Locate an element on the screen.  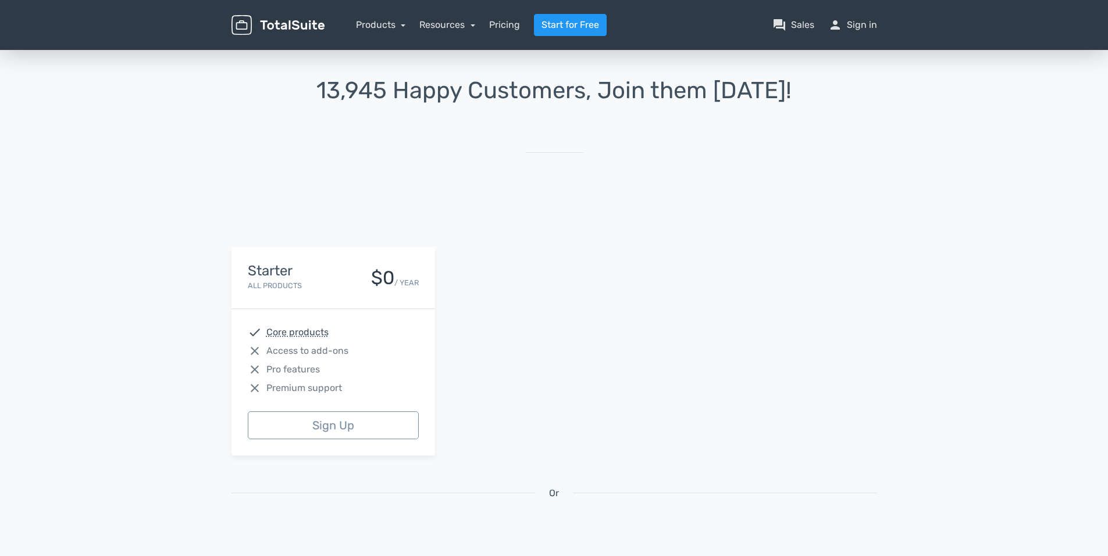
small: / YEAR is located at coordinates (406, 283).